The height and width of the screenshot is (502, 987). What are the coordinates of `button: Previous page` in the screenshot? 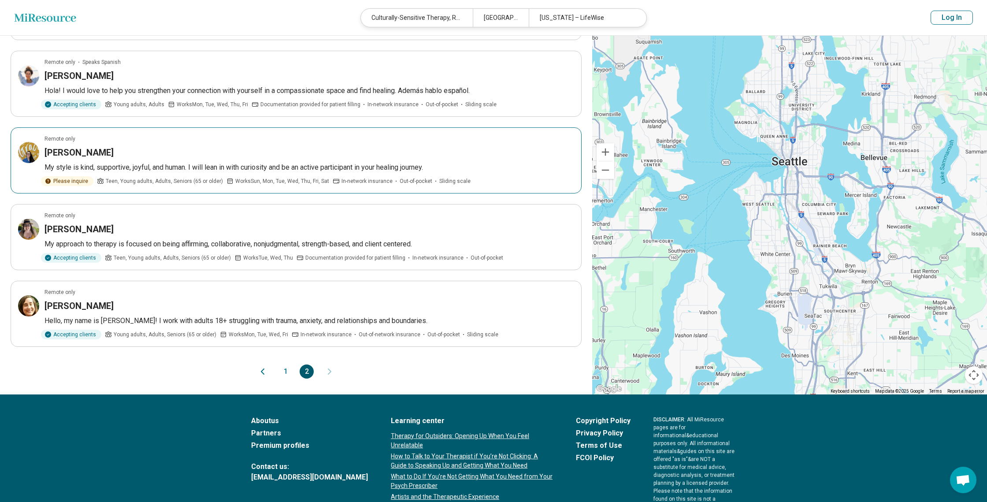 It's located at (263, 371).